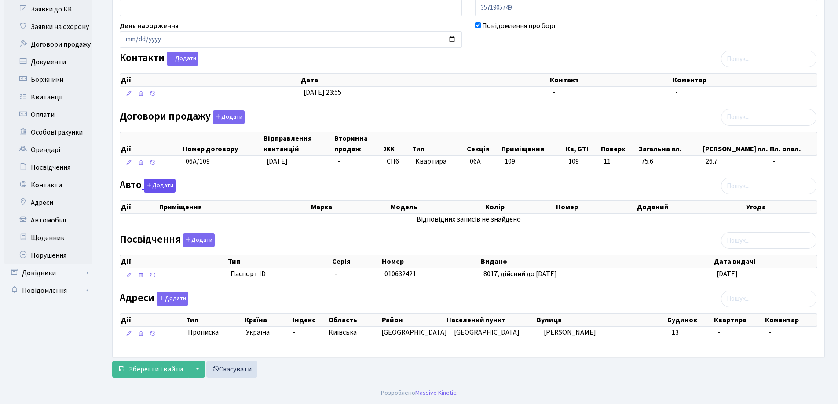 The height and width of the screenshot is (404, 838). I want to click on th: Дата видачі, so click(765, 262).